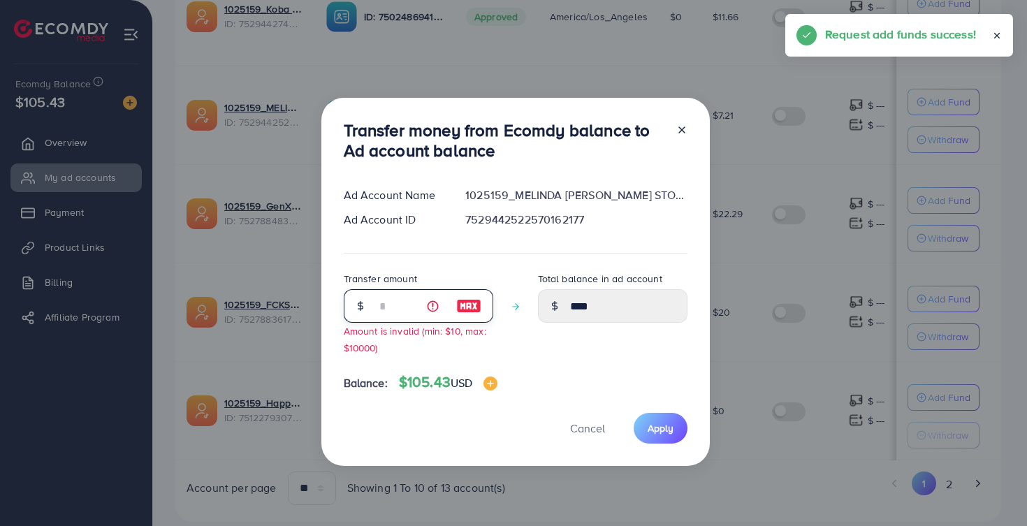 The width and height of the screenshot is (1027, 526). Describe the element at coordinates (576, 219) in the screenshot. I see `div: 7529442522570162177` at that location.